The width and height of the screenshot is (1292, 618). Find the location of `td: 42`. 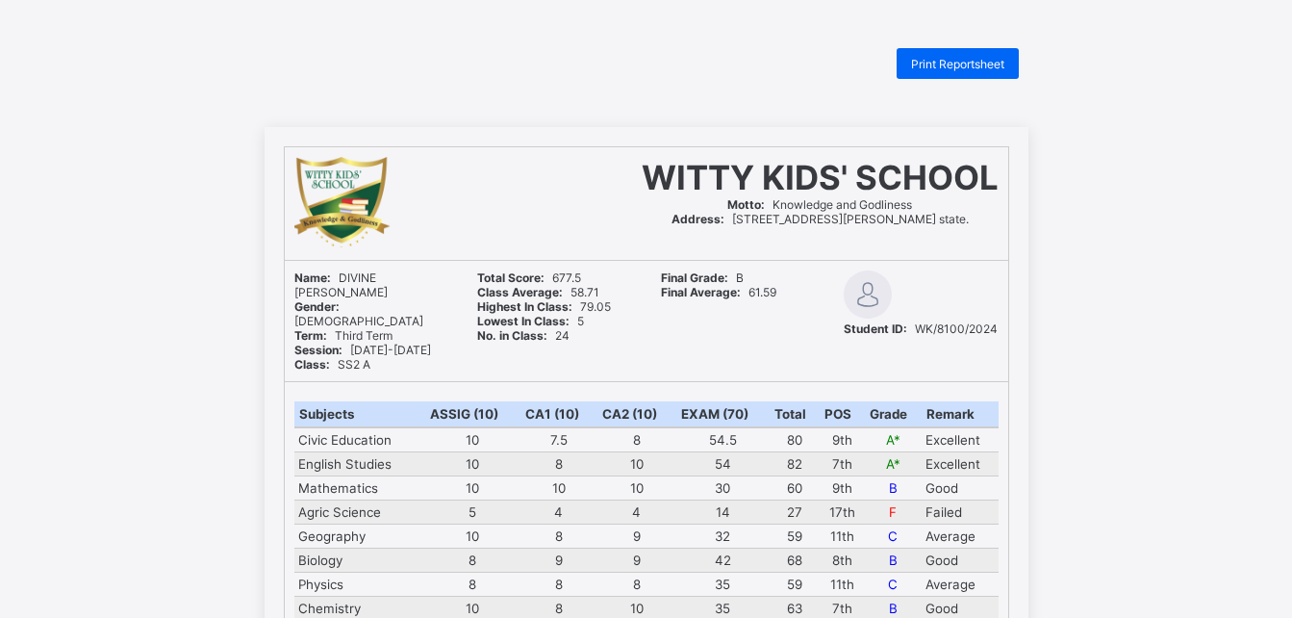

td: 42 is located at coordinates (723, 559).